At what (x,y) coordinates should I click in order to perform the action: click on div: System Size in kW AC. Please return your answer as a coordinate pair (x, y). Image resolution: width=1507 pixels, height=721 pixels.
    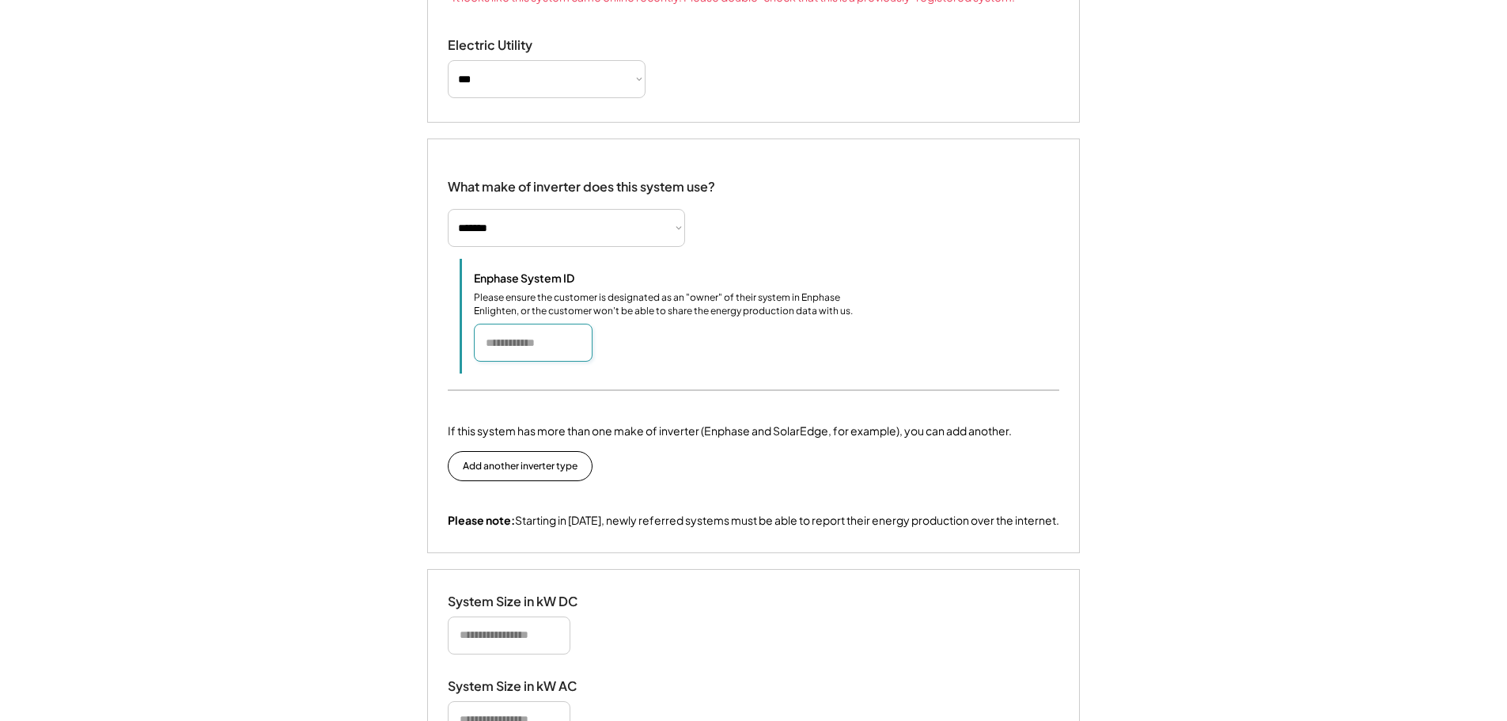
    Looking at the image, I should click on (527, 686).